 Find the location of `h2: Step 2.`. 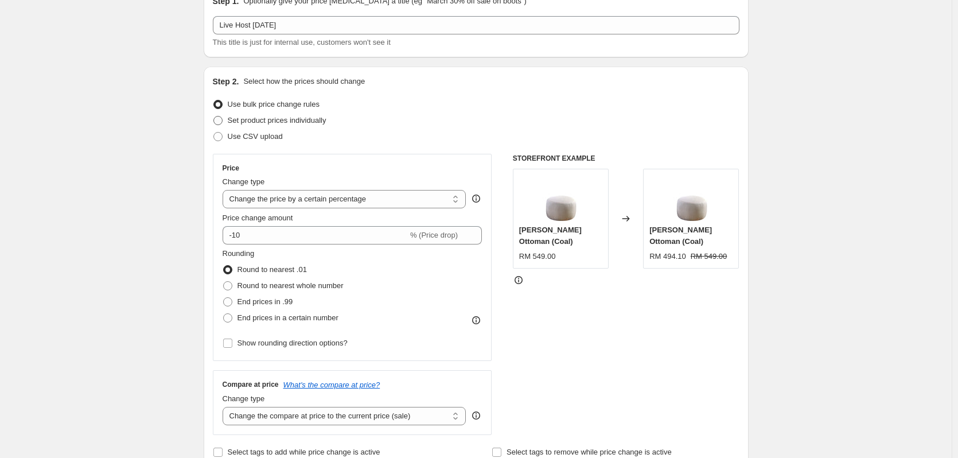

h2: Step 2. is located at coordinates (226, 81).